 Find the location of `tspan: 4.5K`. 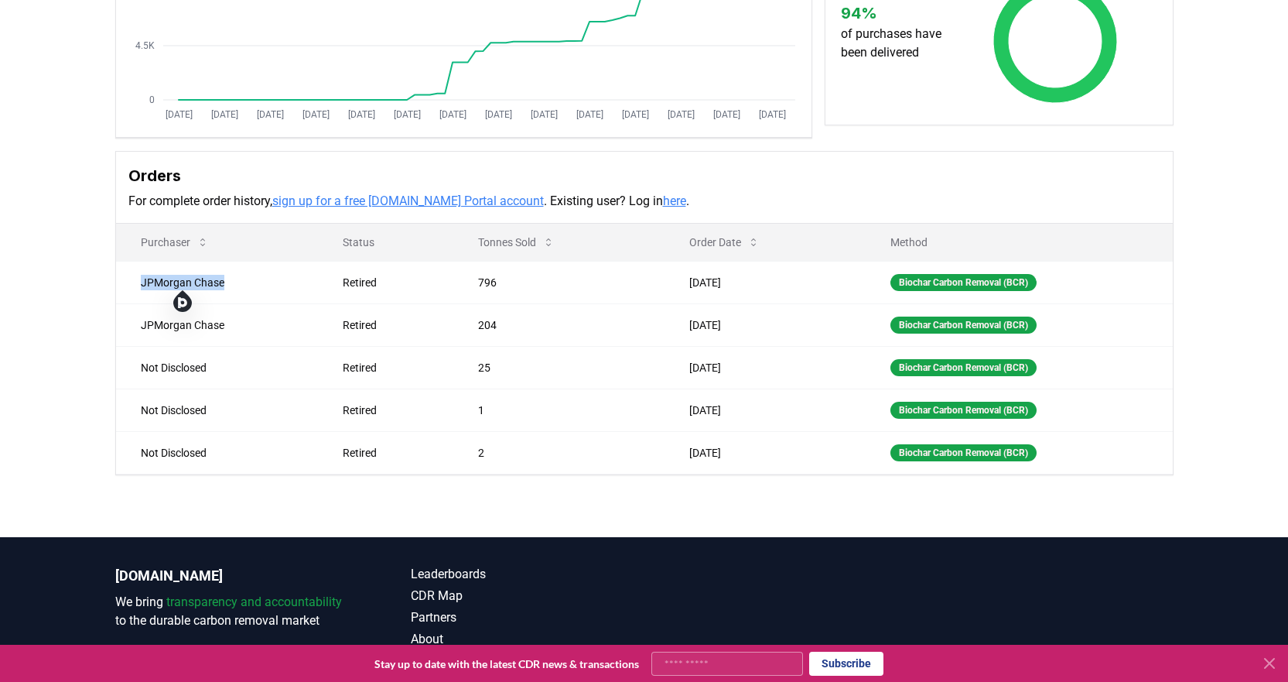

tspan: 4.5K is located at coordinates (145, 46).